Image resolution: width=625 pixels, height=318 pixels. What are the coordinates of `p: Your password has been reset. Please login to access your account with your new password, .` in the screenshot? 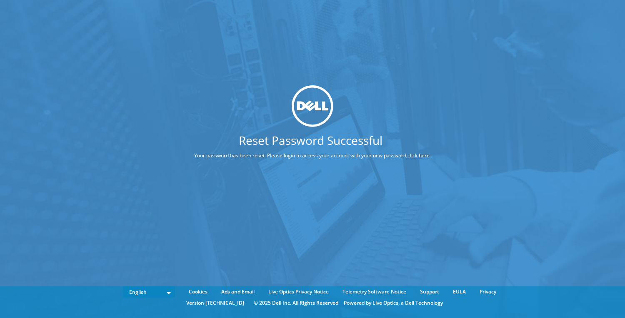 It's located at (312, 156).